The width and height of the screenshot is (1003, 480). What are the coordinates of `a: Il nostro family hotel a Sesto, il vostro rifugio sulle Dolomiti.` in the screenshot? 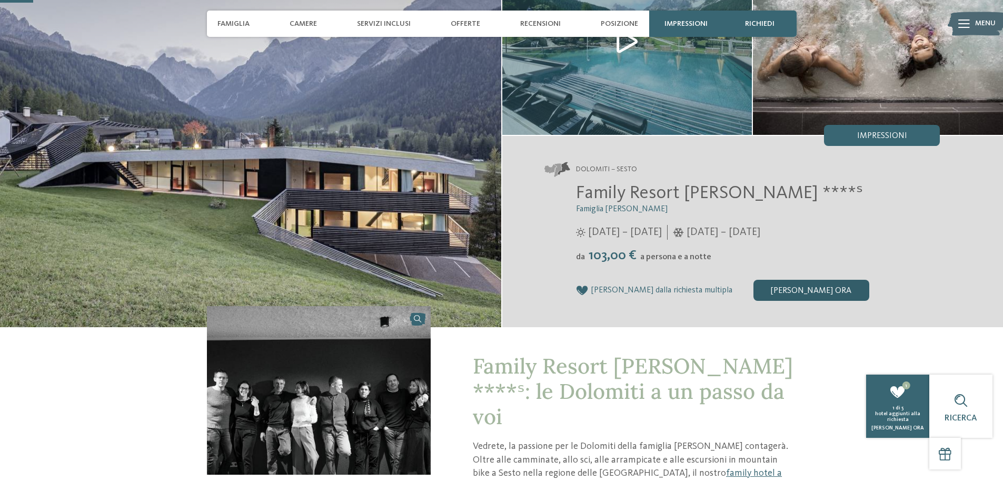 It's located at (319, 390).